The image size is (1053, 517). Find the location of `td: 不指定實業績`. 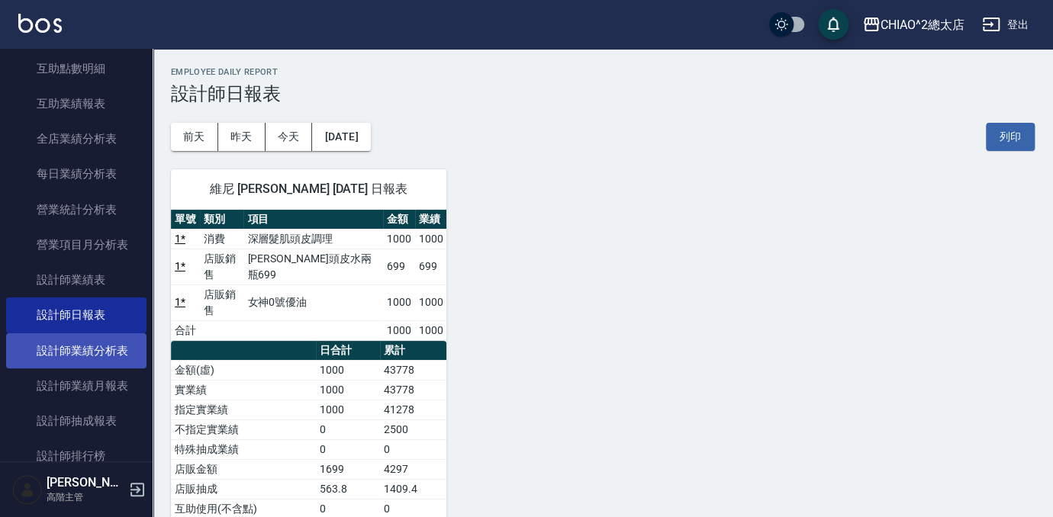

td: 不指定實業績 is located at coordinates (243, 430).